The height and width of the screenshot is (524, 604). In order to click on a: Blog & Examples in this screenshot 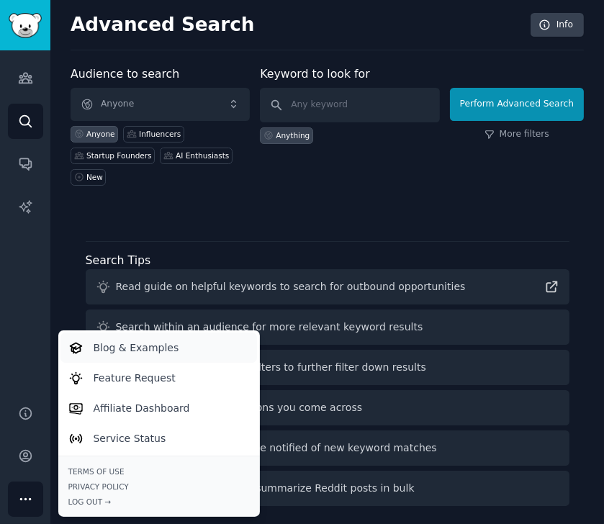, I will do `click(158, 347)`.